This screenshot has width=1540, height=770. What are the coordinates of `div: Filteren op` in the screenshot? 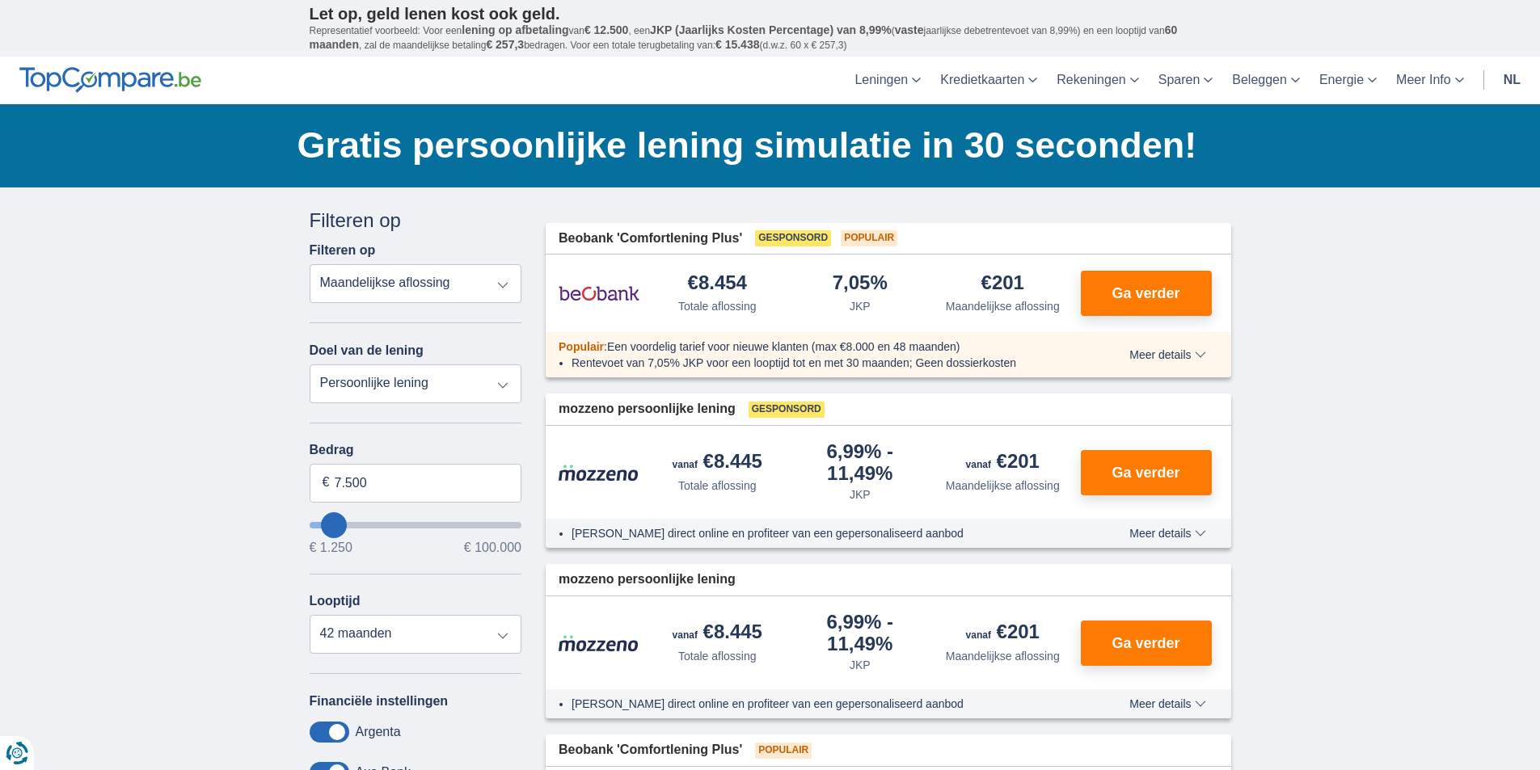 It's located at (416, 221).